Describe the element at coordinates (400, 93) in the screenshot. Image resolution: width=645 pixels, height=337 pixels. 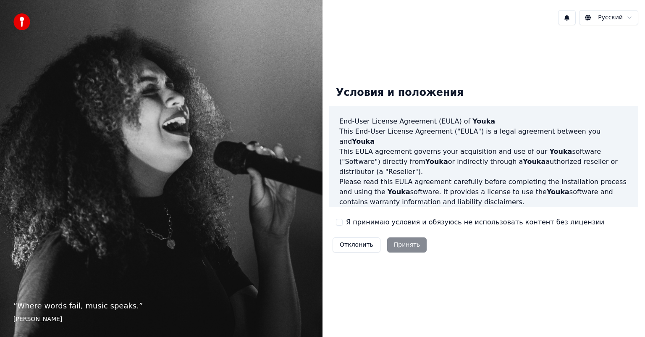
I see `div: Условия и положения` at that location.